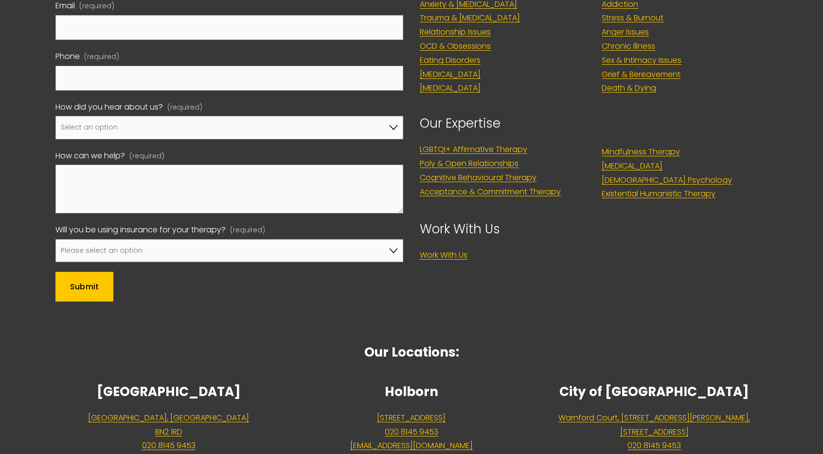 The height and width of the screenshot is (454, 823). Describe the element at coordinates (68, 56) in the screenshot. I see `span: Phone` at that location.